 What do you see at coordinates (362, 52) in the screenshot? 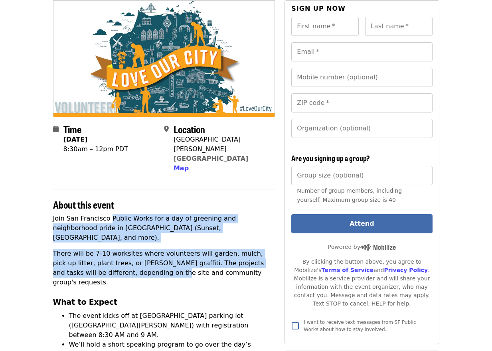
I see `input: Email` at bounding box center [362, 52].